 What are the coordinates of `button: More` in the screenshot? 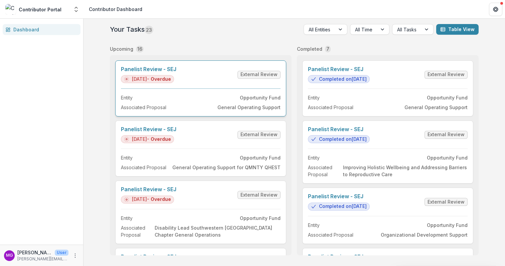 It's located at (75, 256).